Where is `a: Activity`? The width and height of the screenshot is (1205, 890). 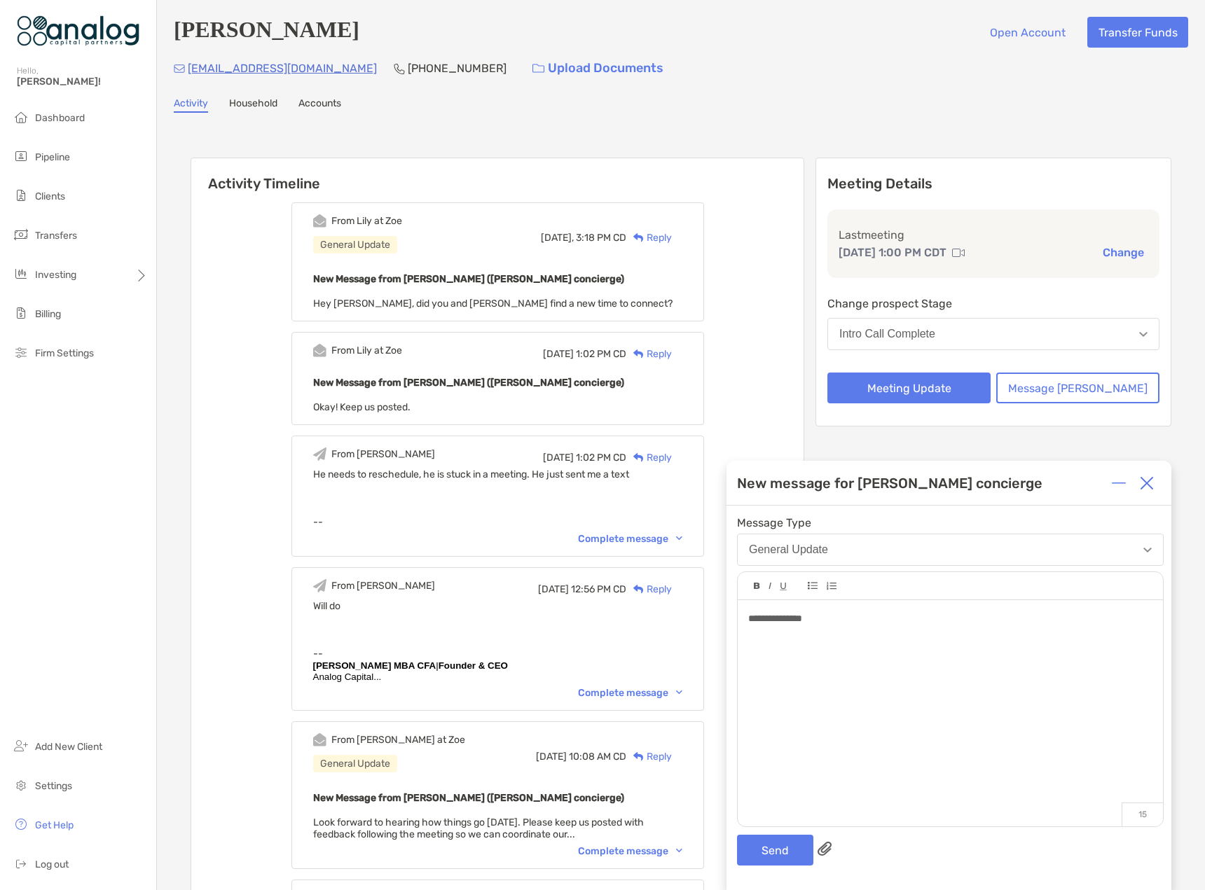
a: Activity is located at coordinates (191, 105).